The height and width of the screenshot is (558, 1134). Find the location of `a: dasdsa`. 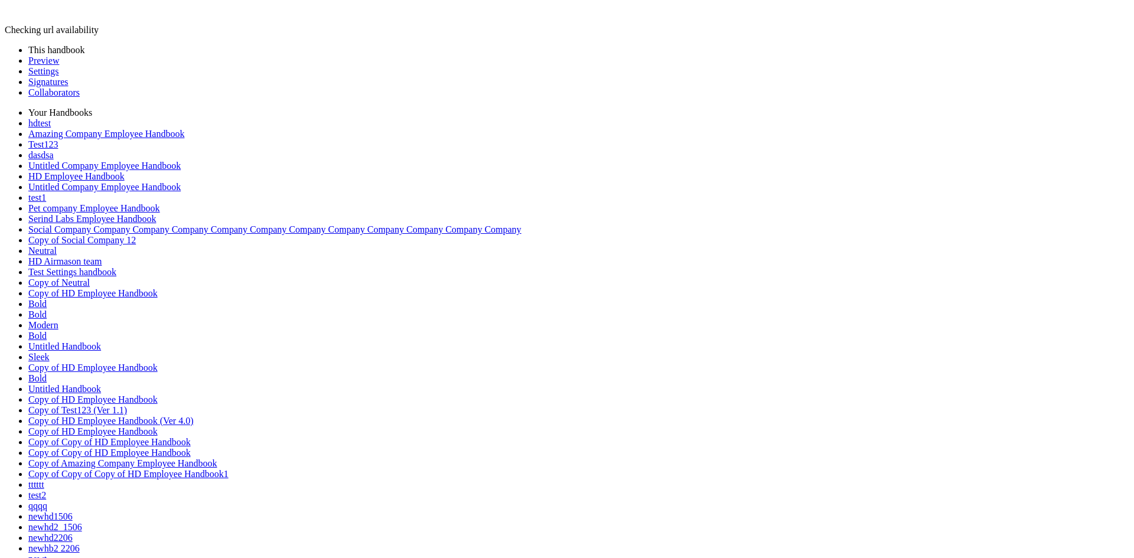

a: dasdsa is located at coordinates (41, 155).